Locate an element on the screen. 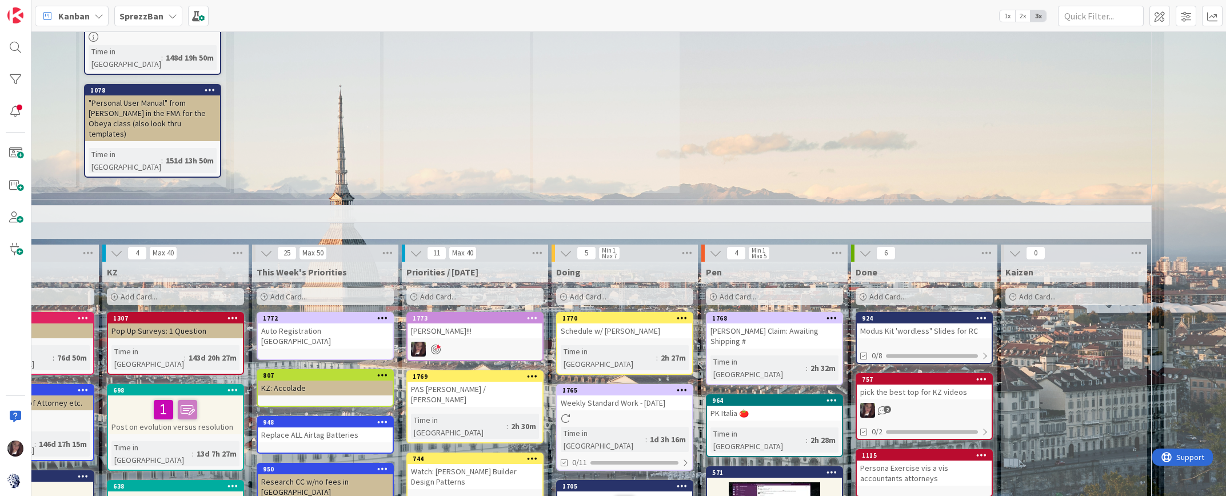  span: 1x is located at coordinates (1007, 16).